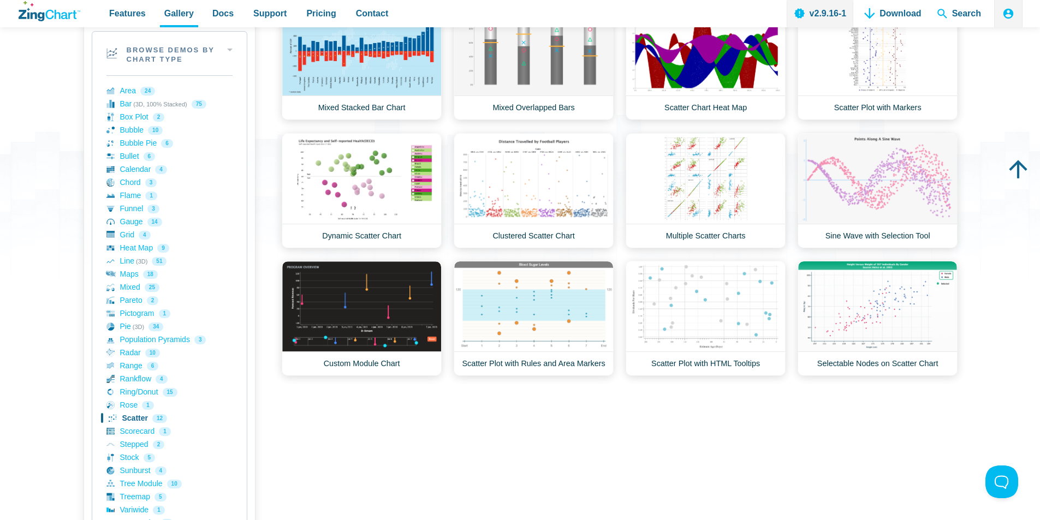 This screenshot has height=520, width=1040. Describe the element at coordinates (877, 318) in the screenshot. I see `a: Selectable Nodes on Scatter Chart` at that location.